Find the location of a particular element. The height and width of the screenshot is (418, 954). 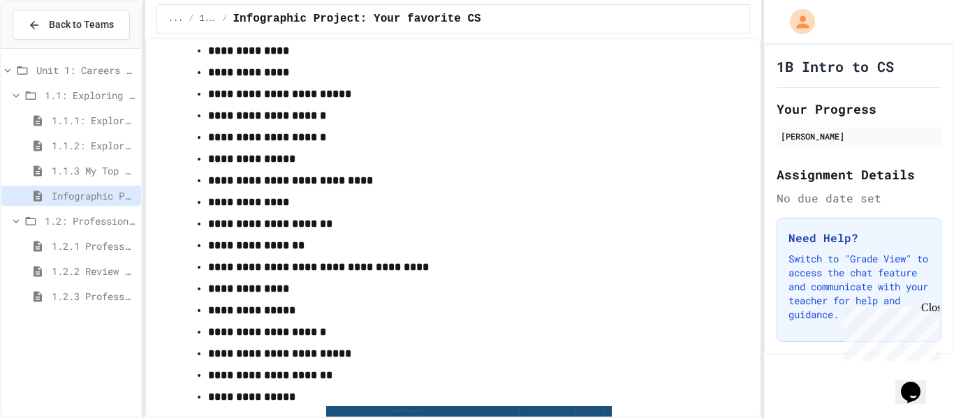

span: 1.2: Professional Communication is located at coordinates (90, 221).